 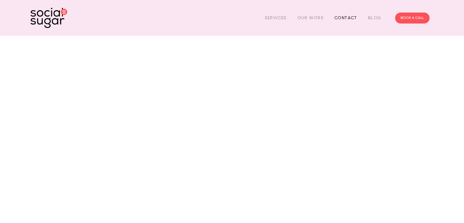 What do you see at coordinates (276, 18) in the screenshot?
I see `a: Services` at bounding box center [276, 18].